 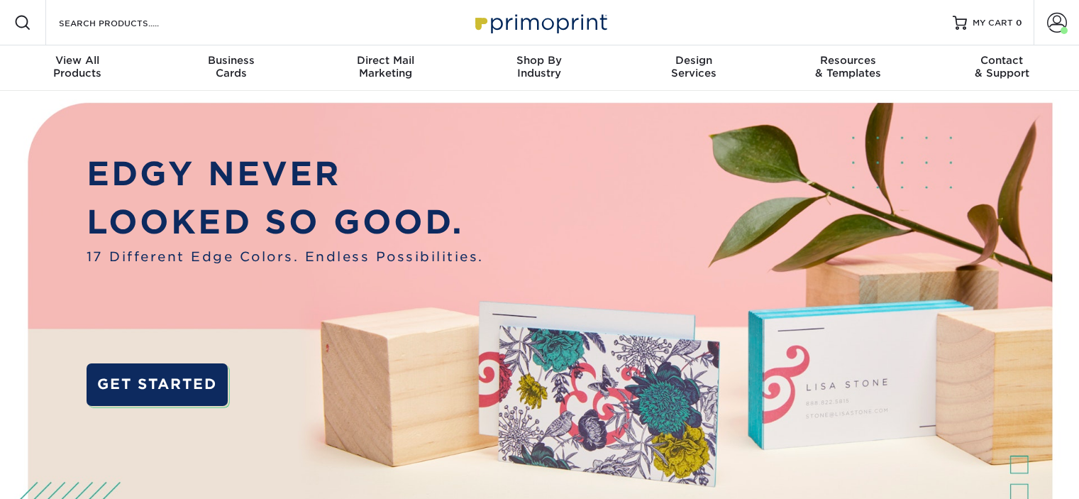 What do you see at coordinates (126, 23) in the screenshot?
I see `input: SEARCH PRODUCTS.....` at bounding box center [126, 23].